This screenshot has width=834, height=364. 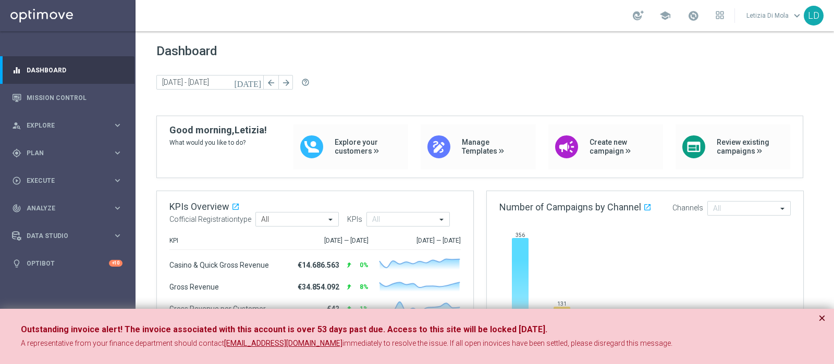 I want to click on div: equalizer Dashboard, so click(x=67, y=70).